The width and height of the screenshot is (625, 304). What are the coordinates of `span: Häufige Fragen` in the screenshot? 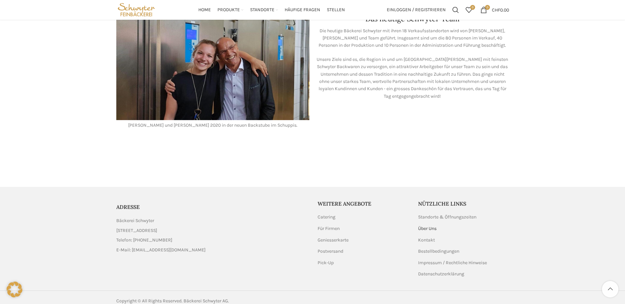 It's located at (302, 10).